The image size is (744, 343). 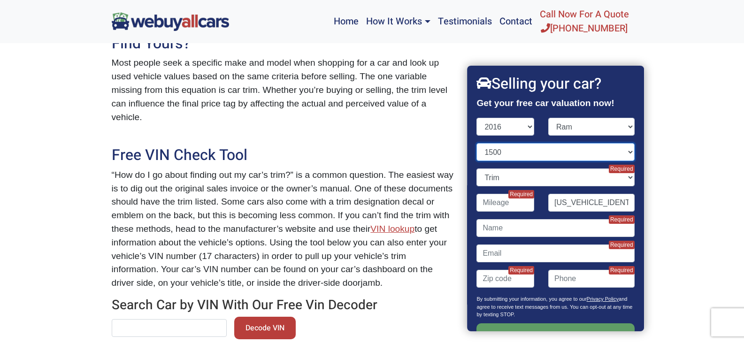 I want to click on img: We Buy All Cars in NJ logo, so click(x=170, y=21).